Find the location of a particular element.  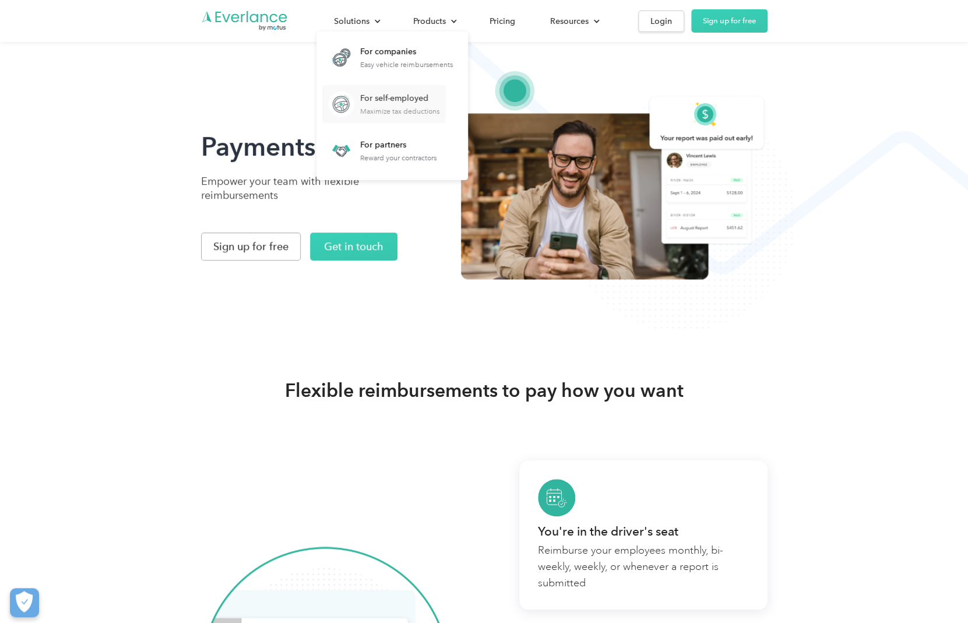

div: Pricing is located at coordinates (503, 21).